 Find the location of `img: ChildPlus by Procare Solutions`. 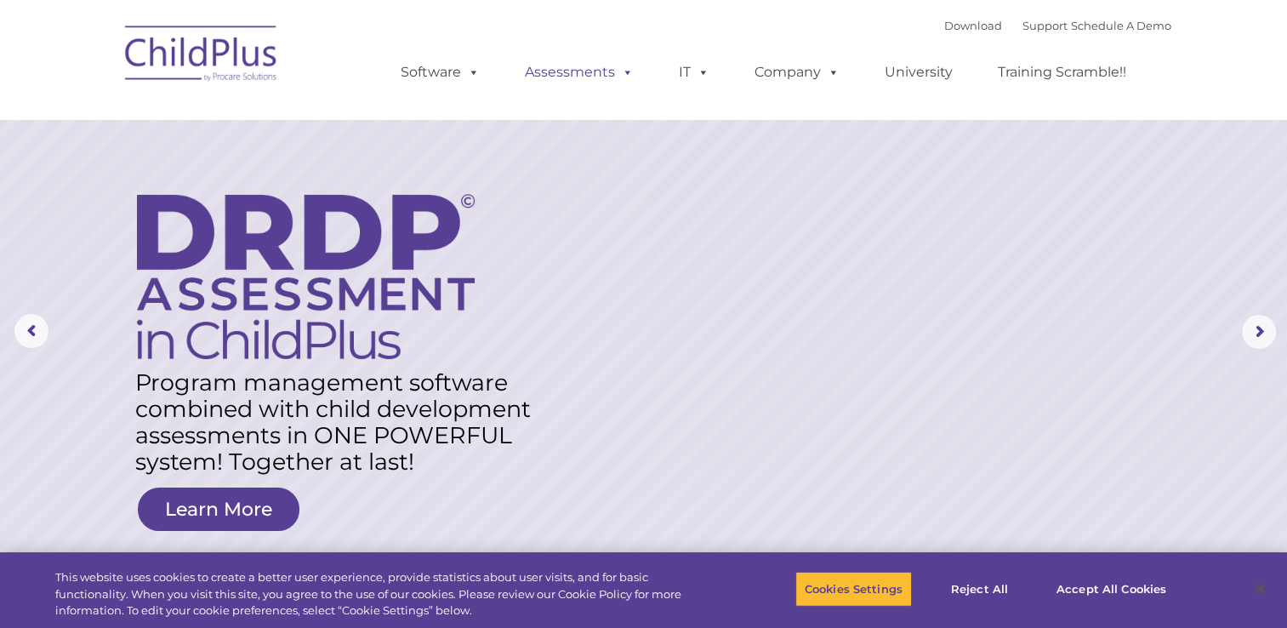

img: ChildPlus by Procare Solutions is located at coordinates (202, 56).